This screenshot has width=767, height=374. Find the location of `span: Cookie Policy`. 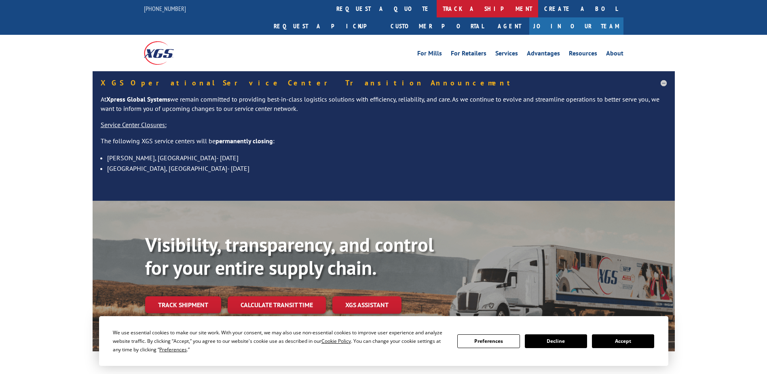

span: Cookie Policy is located at coordinates (336, 341).